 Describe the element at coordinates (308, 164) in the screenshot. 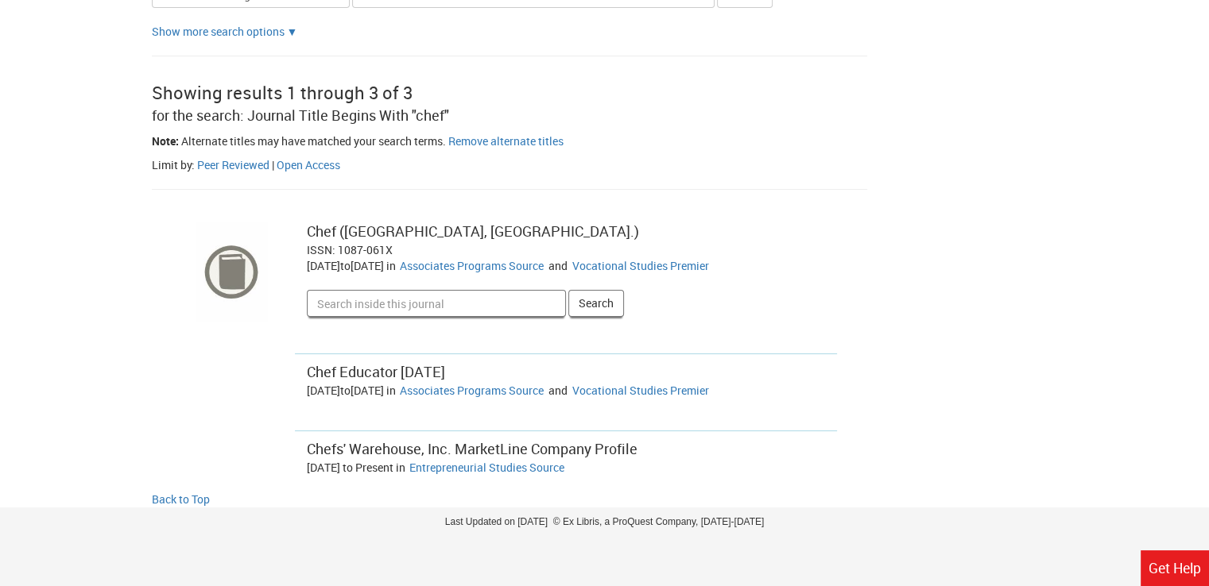

I see `a: Filter by peer open access` at that location.